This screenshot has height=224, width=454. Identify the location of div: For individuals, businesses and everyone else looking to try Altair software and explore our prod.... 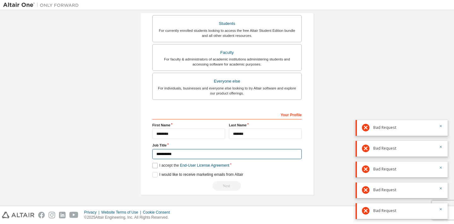
(227, 91).